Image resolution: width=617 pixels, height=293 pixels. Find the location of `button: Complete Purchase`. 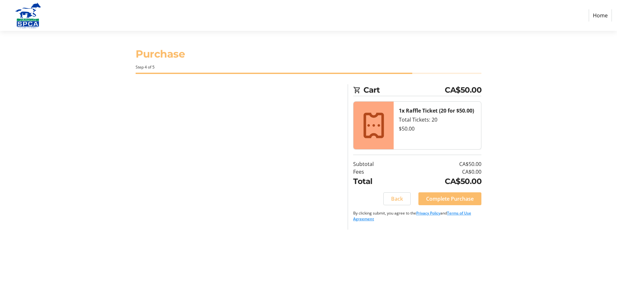

button: Complete Purchase is located at coordinates (450, 199).